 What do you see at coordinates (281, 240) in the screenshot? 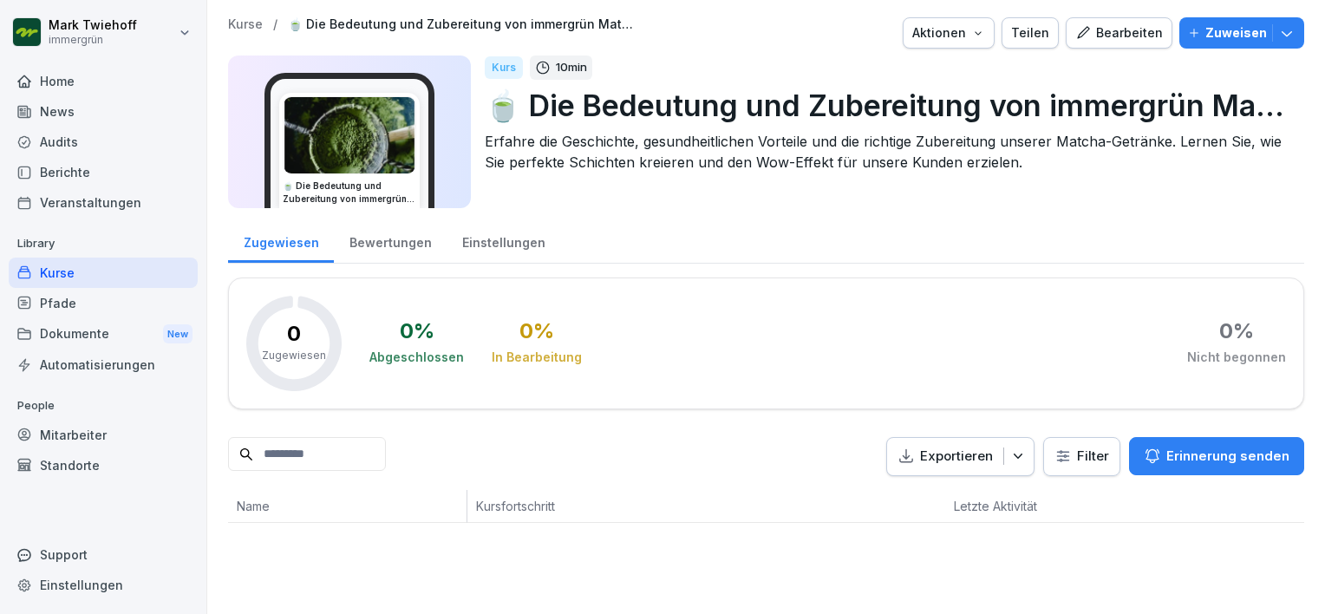
I see `div: Zugewiesen` at bounding box center [281, 240].